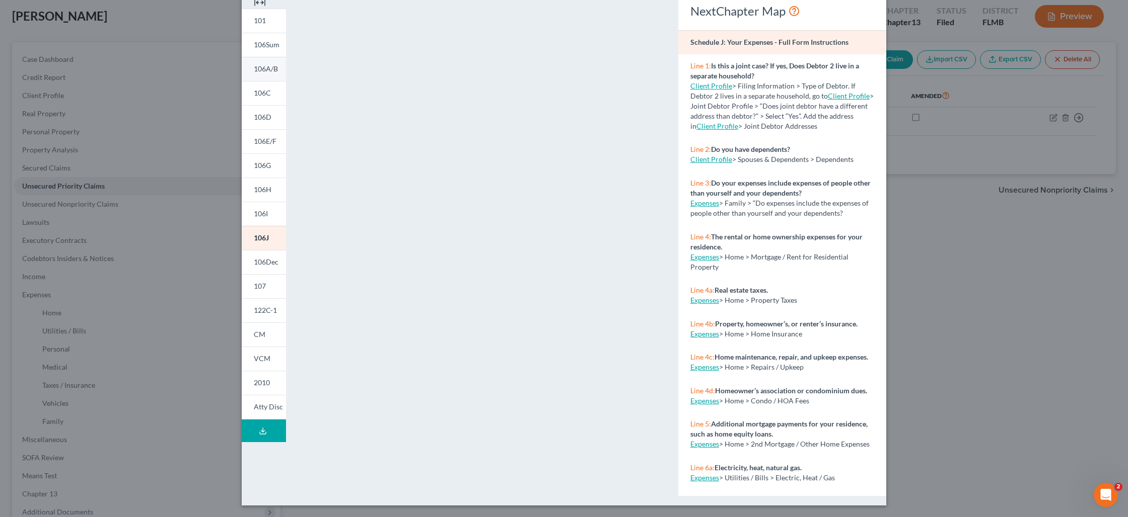 This screenshot has width=1128, height=517. I want to click on span: > Joint Debtor Addresses, so click(757, 126).